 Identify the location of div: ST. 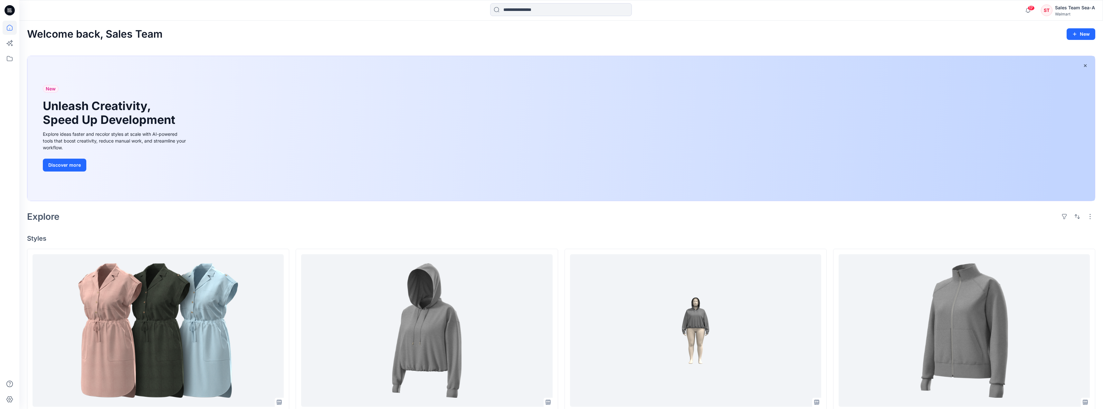
(1047, 10).